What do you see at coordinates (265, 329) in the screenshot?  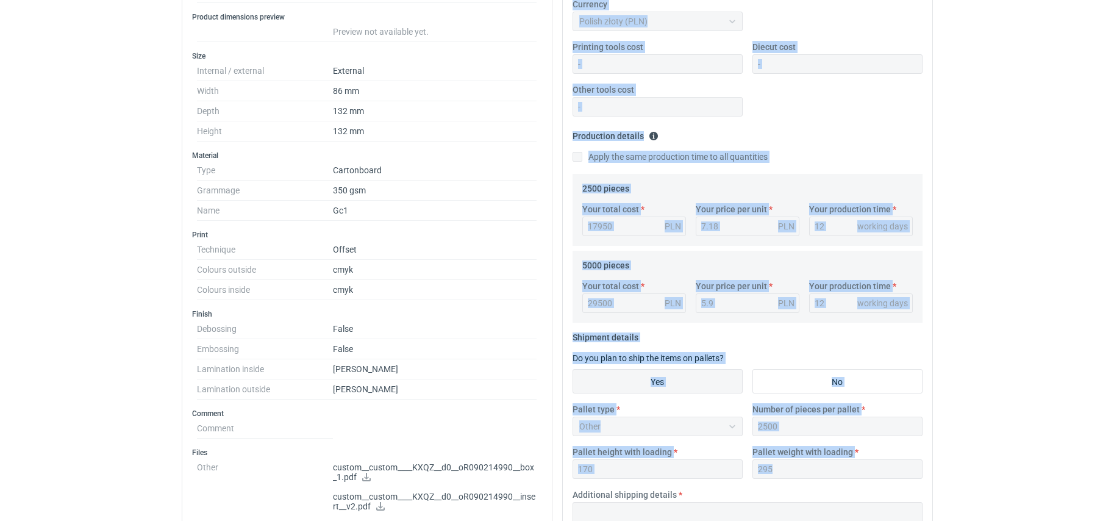 I see `dt: Debossing` at bounding box center [265, 329].